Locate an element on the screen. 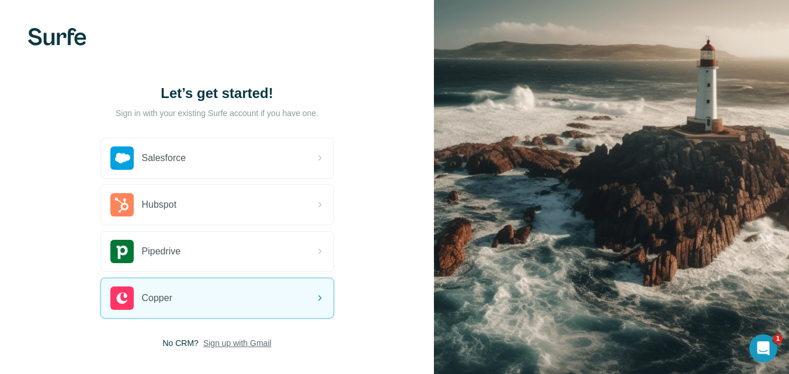 The width and height of the screenshot is (789, 374). p: Sign in with your existing Surfe account if you have one. is located at coordinates (217, 113).